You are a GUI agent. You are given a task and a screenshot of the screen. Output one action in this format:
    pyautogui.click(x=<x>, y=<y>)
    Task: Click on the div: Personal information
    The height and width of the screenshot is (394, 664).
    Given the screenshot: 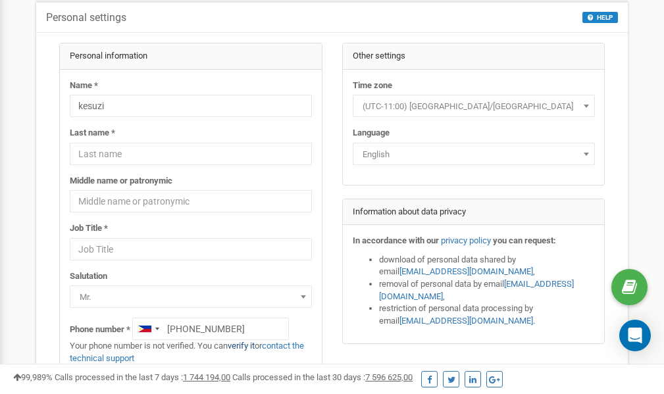 What is the action you would take?
    pyautogui.click(x=191, y=57)
    